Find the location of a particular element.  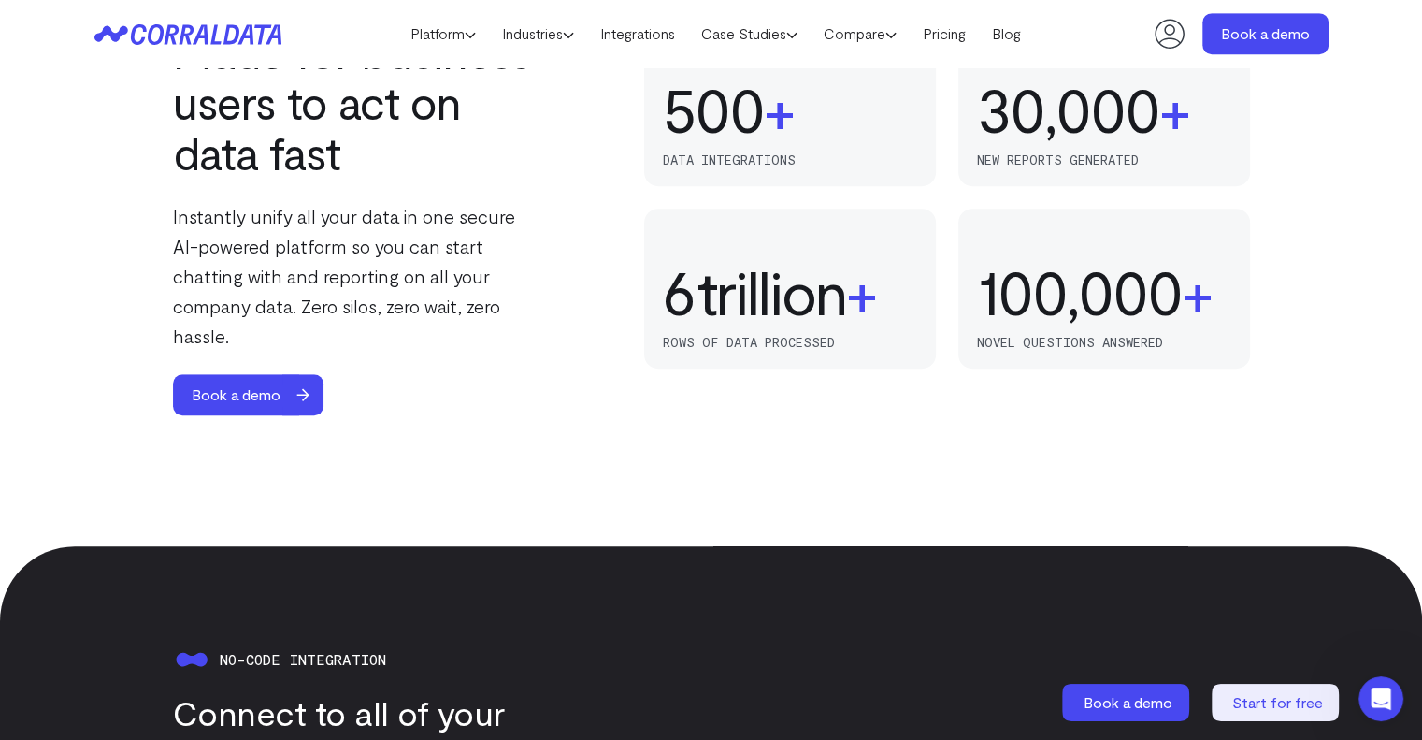

div: 100,000 is located at coordinates (1079, 292).